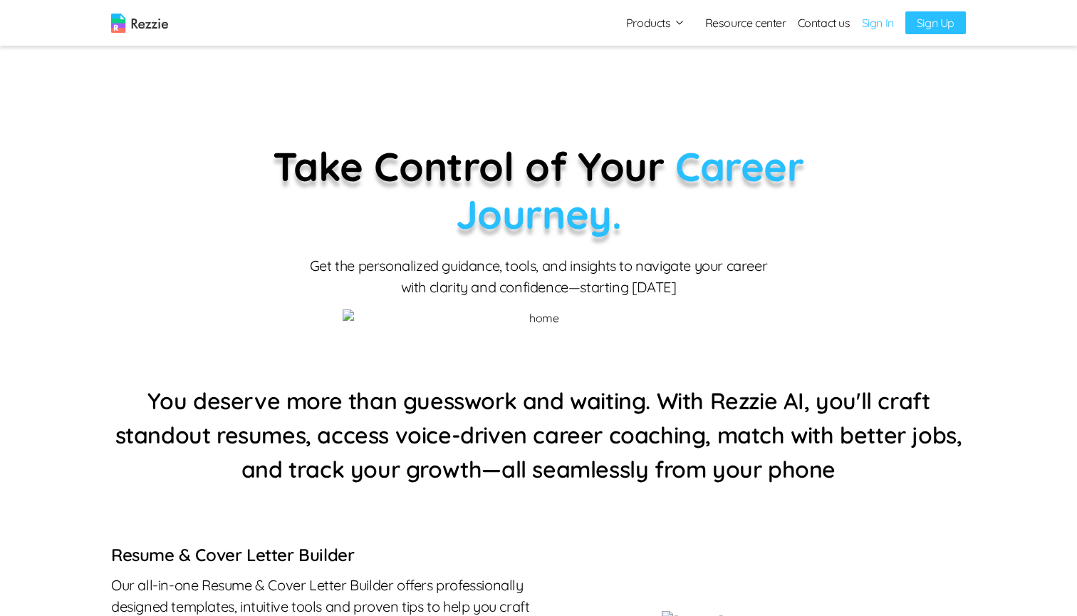  I want to click on img: home, so click(539, 318).